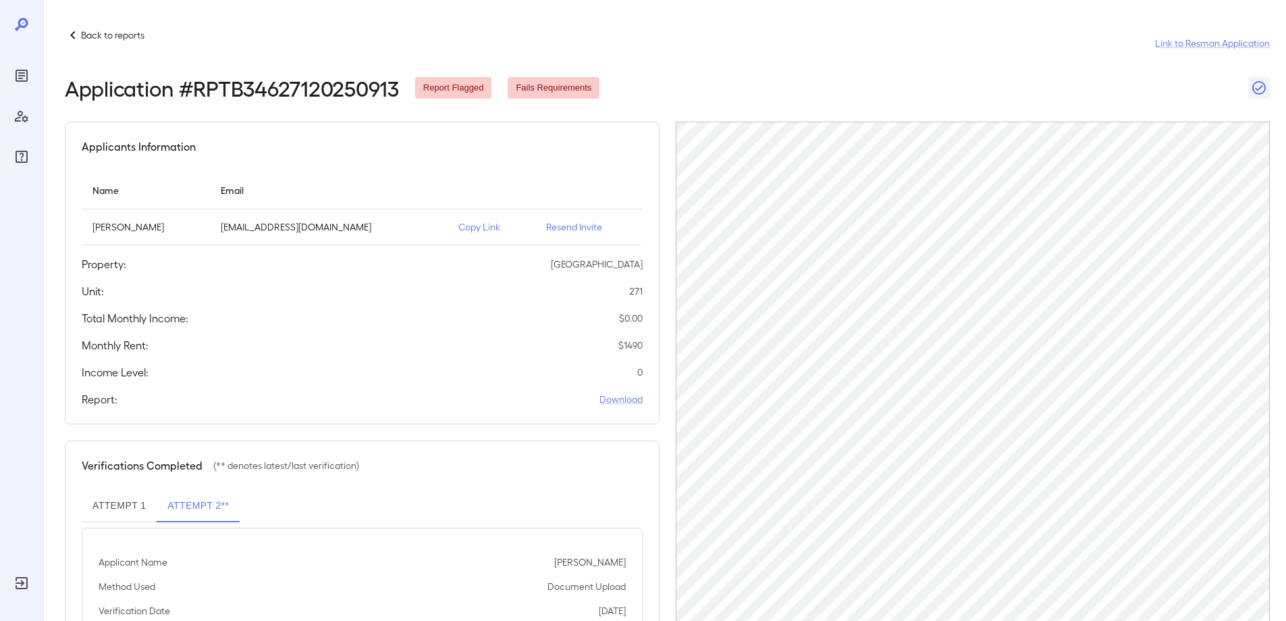 The height and width of the screenshot is (621, 1286). What do you see at coordinates (454, 88) in the screenshot?
I see `span: Report Flagged` at bounding box center [454, 88].